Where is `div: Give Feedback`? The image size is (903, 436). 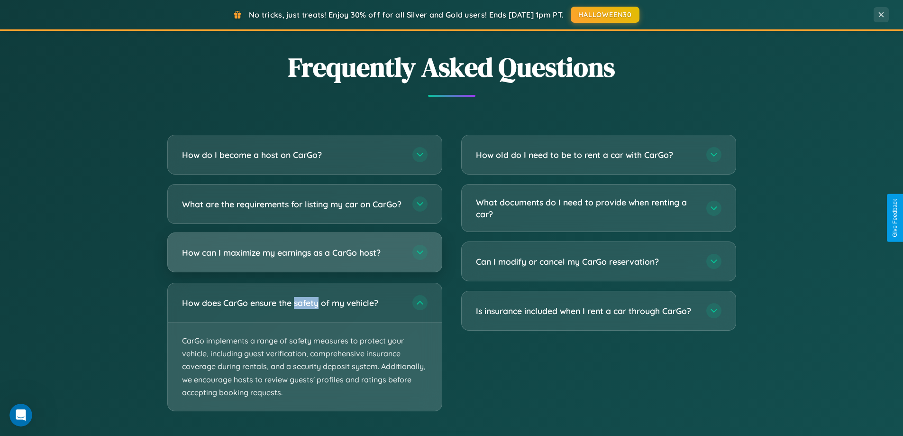 div: Give Feedback is located at coordinates (895, 218).